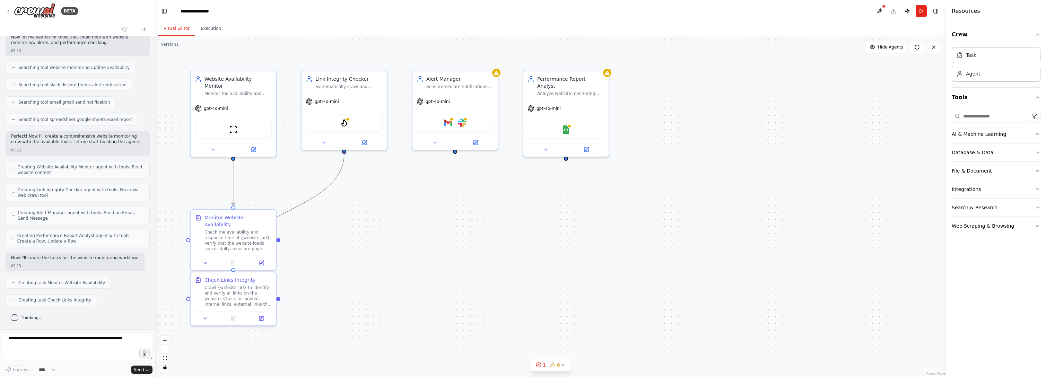 Image resolution: width=1046 pixels, height=377 pixels. Describe the element at coordinates (72, 85) in the screenshot. I see `span: Searching tool slack discord teams alert notification` at that location.